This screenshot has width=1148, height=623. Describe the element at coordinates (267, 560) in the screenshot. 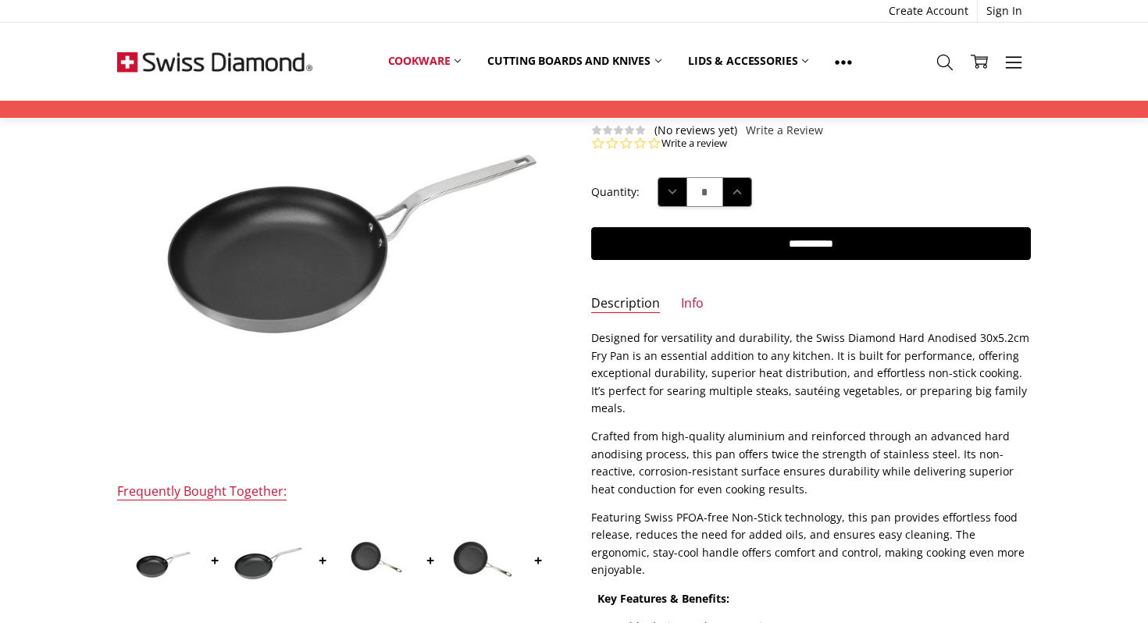

I see `img: Swiss Diamond Hard Anodised 26x4.8cm Non Stick Fry Pan` at that location.